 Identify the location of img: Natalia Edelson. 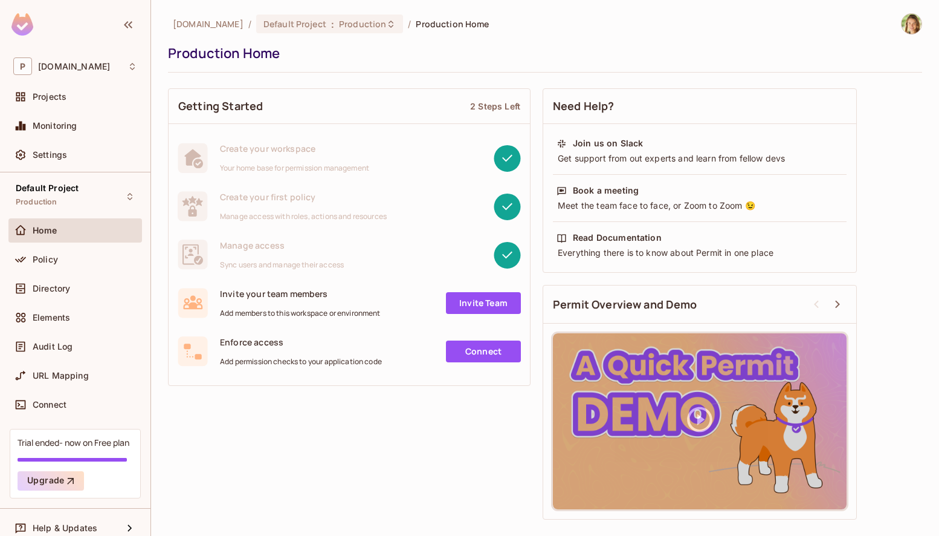
(912, 24).